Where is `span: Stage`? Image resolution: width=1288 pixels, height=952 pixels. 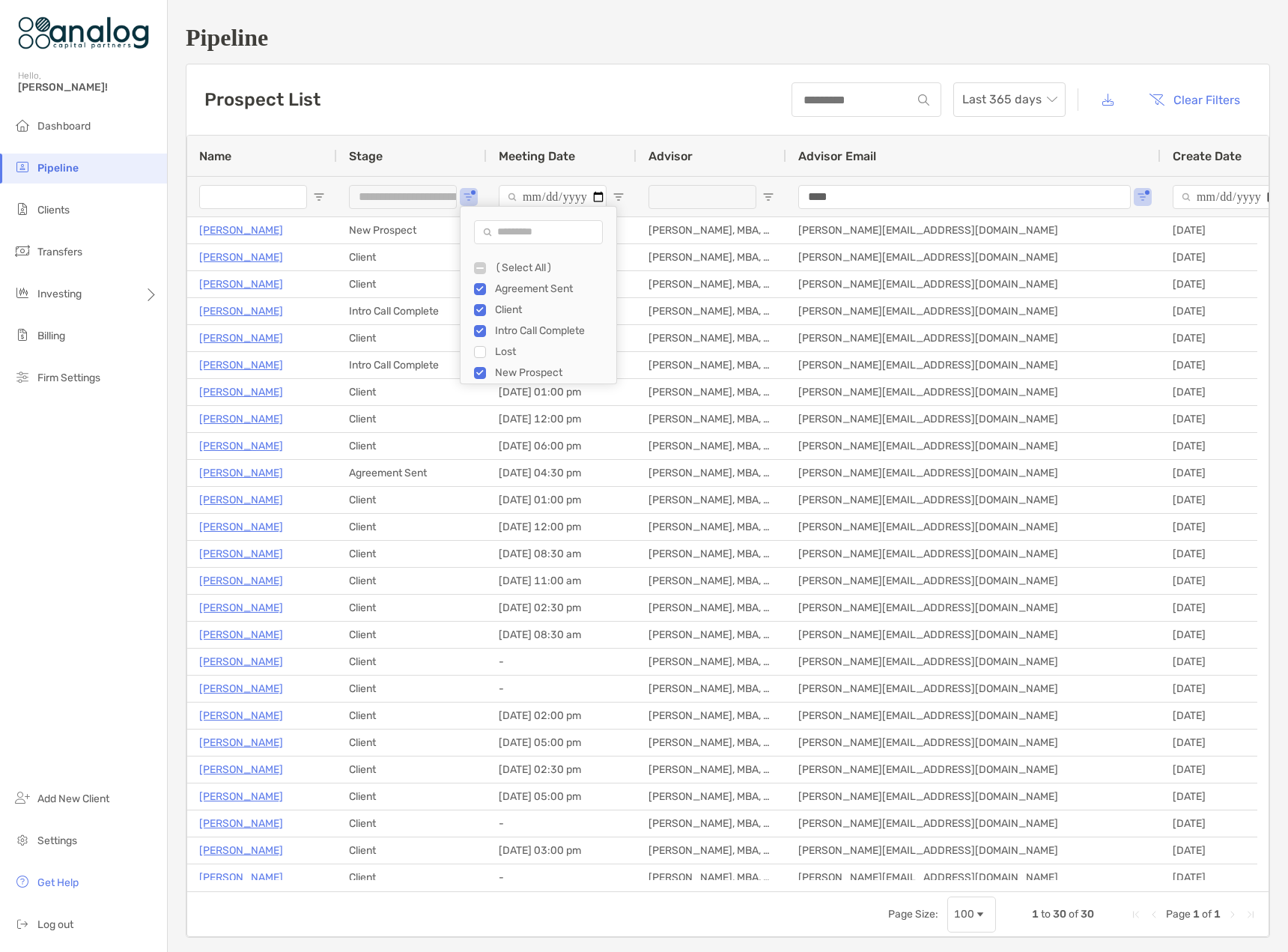
span: Stage is located at coordinates (366, 155).